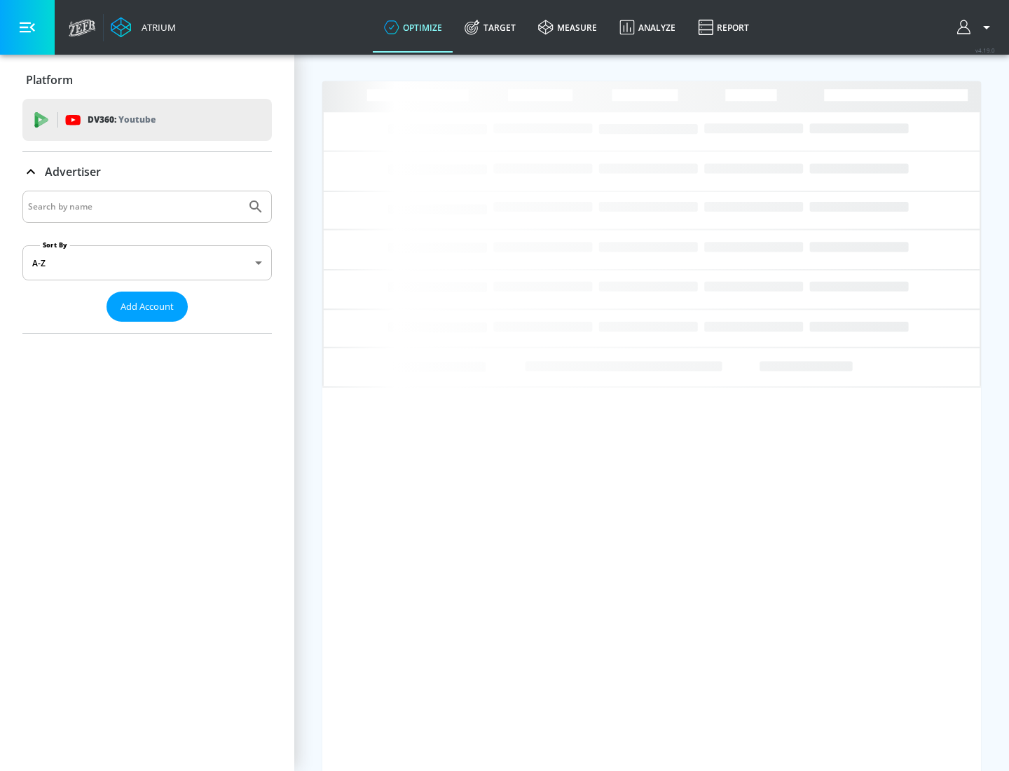  I want to click on nav: list of Advertiser, so click(147, 327).